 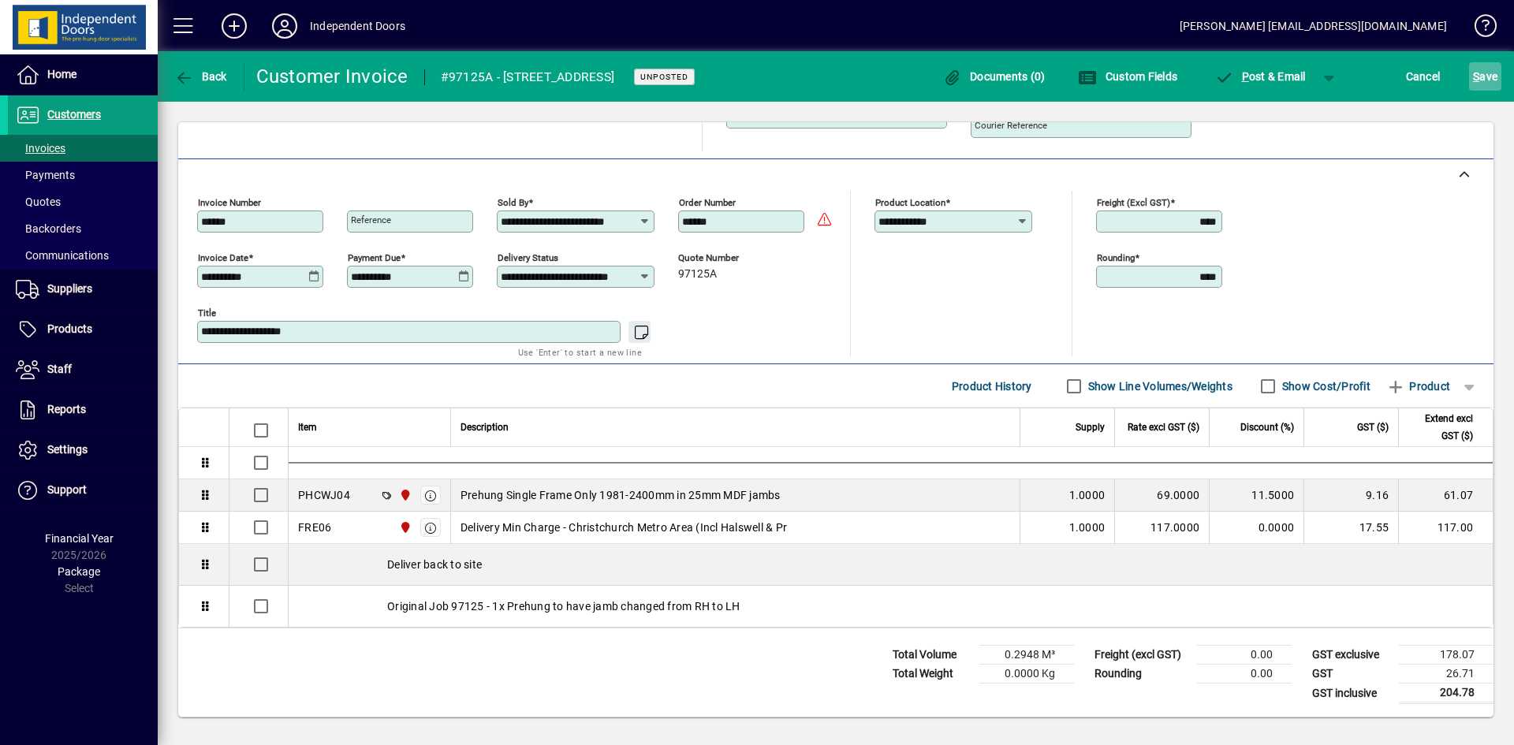 I want to click on span: Payments, so click(x=45, y=175).